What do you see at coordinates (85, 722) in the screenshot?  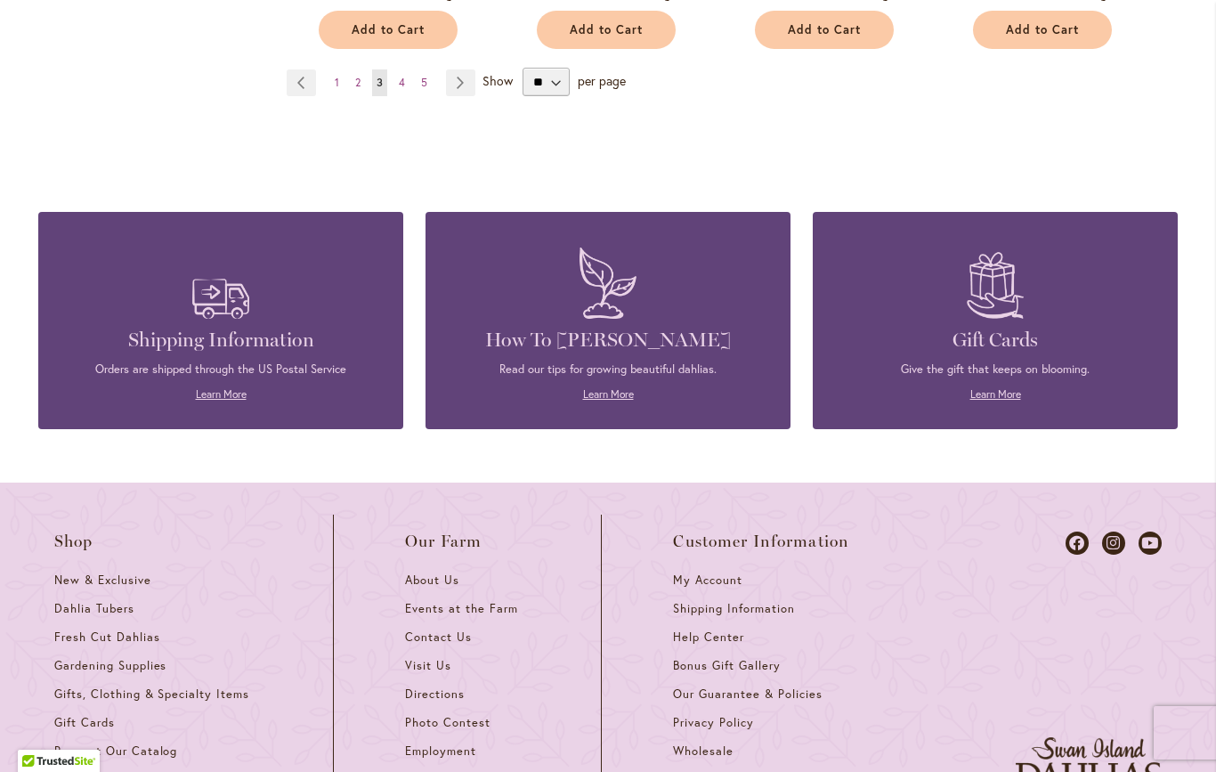 I see `span: Gift Cards` at bounding box center [85, 722].